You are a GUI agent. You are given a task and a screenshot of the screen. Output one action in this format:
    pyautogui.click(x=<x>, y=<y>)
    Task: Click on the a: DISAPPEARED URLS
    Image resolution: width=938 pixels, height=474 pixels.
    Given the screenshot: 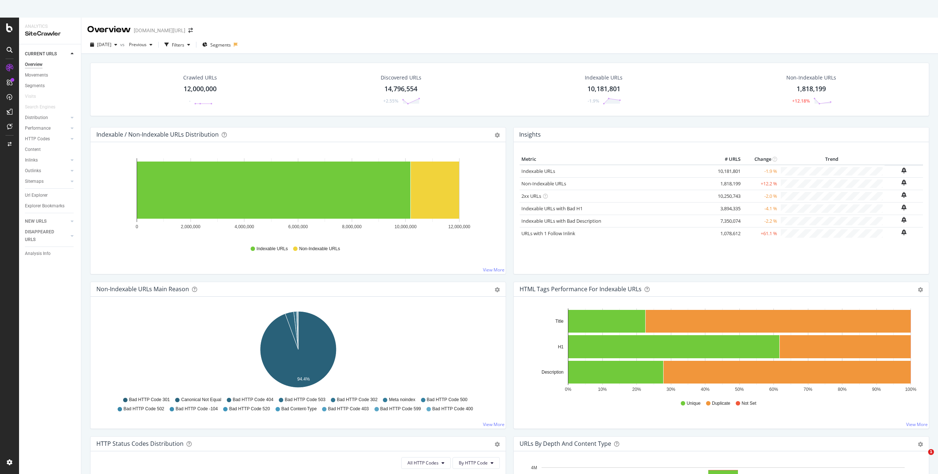 What is the action you would take?
    pyautogui.click(x=47, y=236)
    